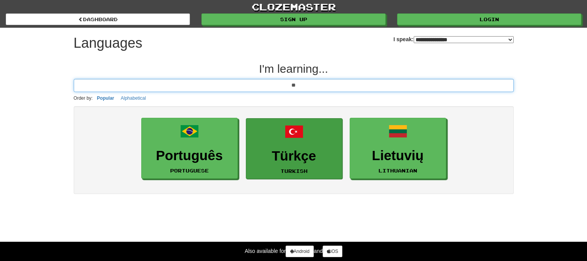 The width and height of the screenshot is (587, 261). I want to click on a: LietuviųLithuanian, so click(398, 148).